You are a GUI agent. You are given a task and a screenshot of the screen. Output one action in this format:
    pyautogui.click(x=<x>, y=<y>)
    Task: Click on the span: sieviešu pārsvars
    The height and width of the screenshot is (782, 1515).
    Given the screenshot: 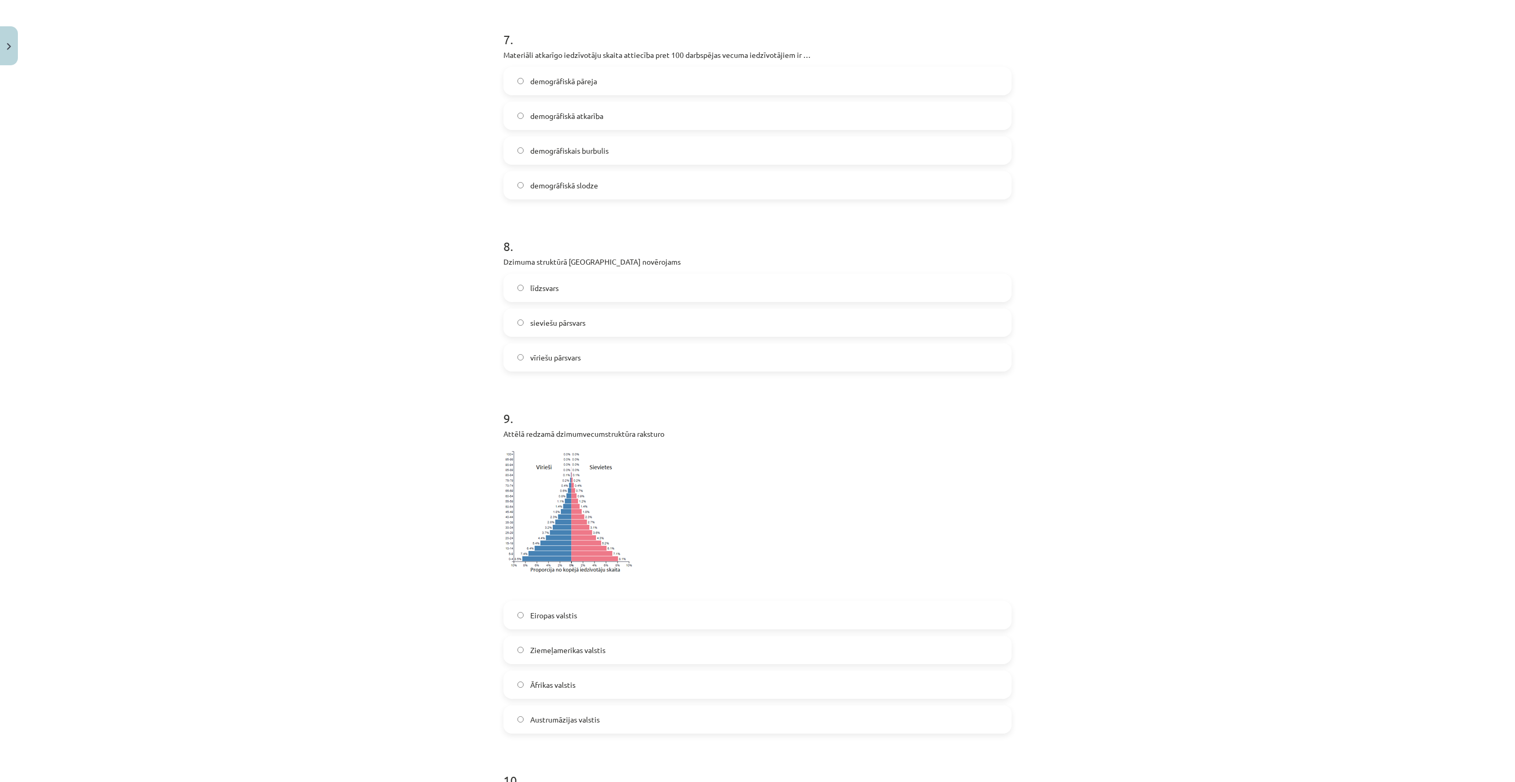 What is the action you would take?
    pyautogui.click(x=558, y=322)
    